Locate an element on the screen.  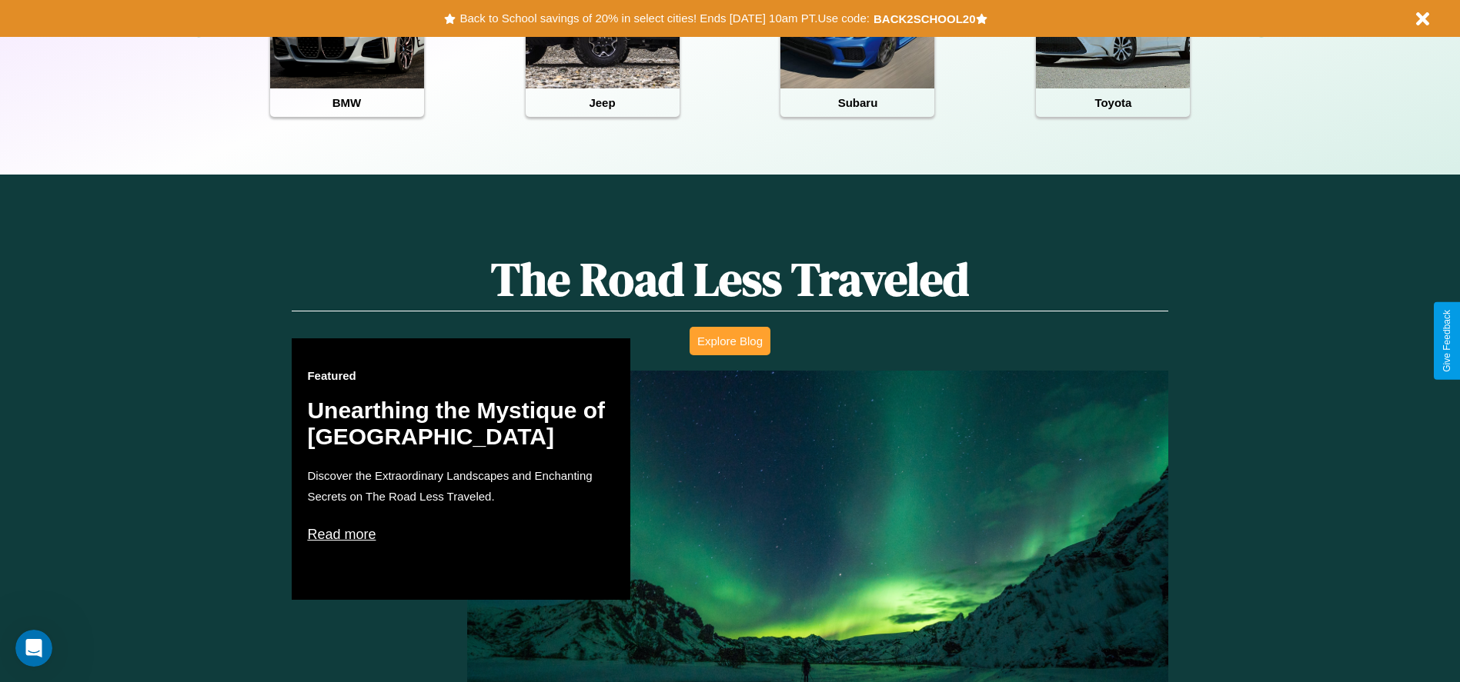
b: BACK2SCHOOL20 is located at coordinates (924, 18).